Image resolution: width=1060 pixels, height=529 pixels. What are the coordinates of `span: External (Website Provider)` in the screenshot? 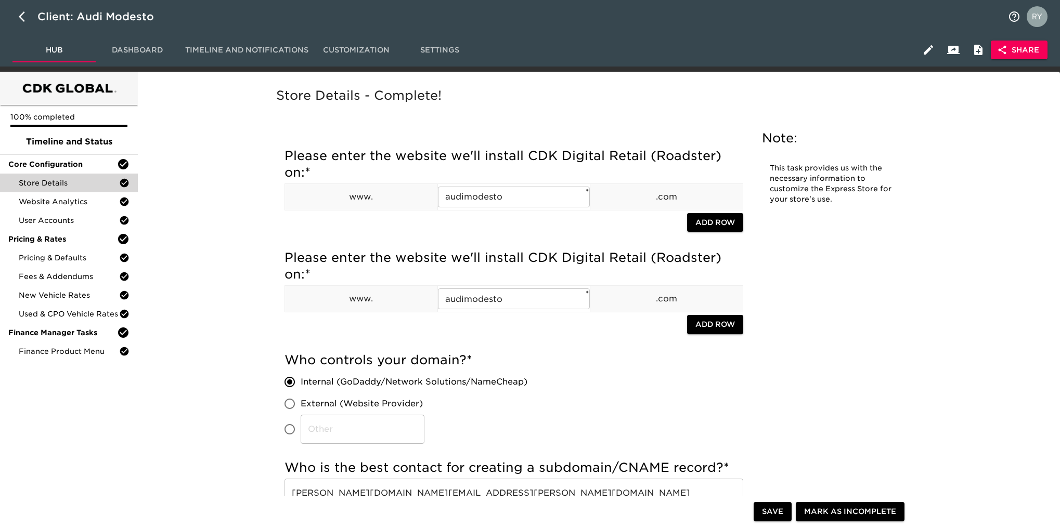 It's located at (361, 404).